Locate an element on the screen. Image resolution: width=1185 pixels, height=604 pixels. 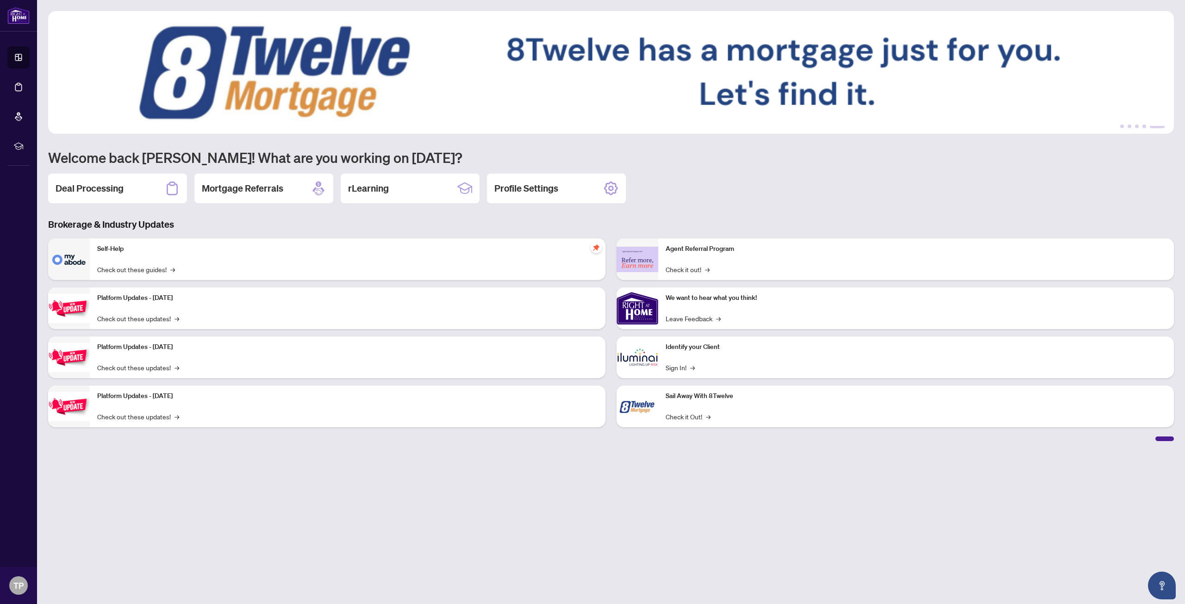
h3: Brokerage & Industry Updates is located at coordinates (611, 225).